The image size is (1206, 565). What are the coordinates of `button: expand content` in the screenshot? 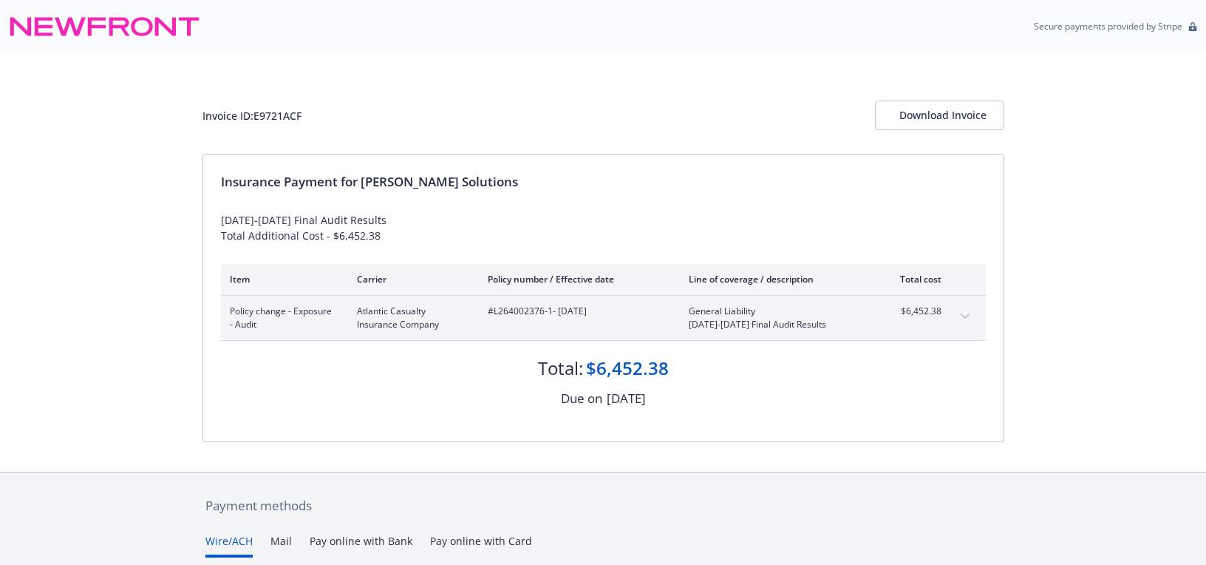 It's located at (965, 316).